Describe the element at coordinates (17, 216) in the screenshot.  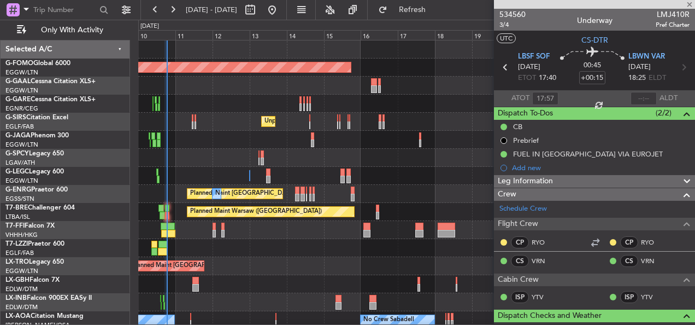
I see `a: LTBA/ISL` at that location.